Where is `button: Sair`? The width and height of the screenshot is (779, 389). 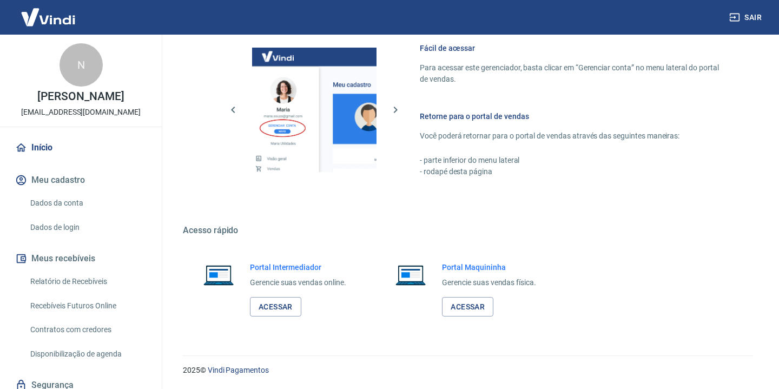
button: Sair is located at coordinates (747, 17).